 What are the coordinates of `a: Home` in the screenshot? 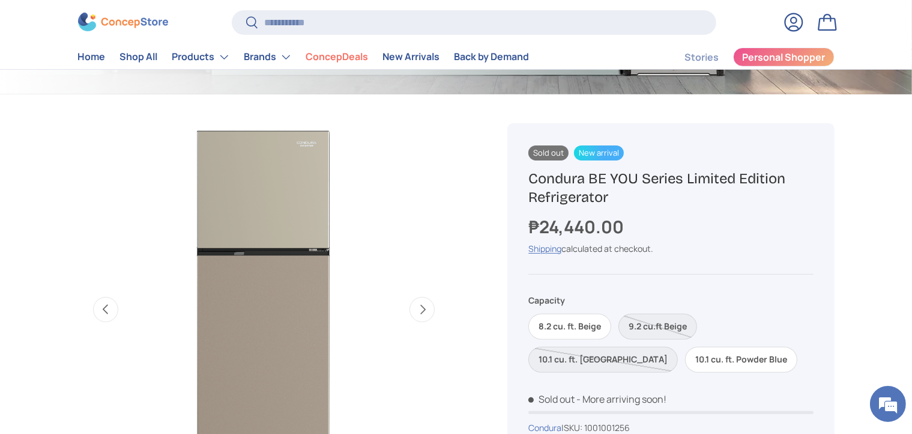 It's located at (92, 57).